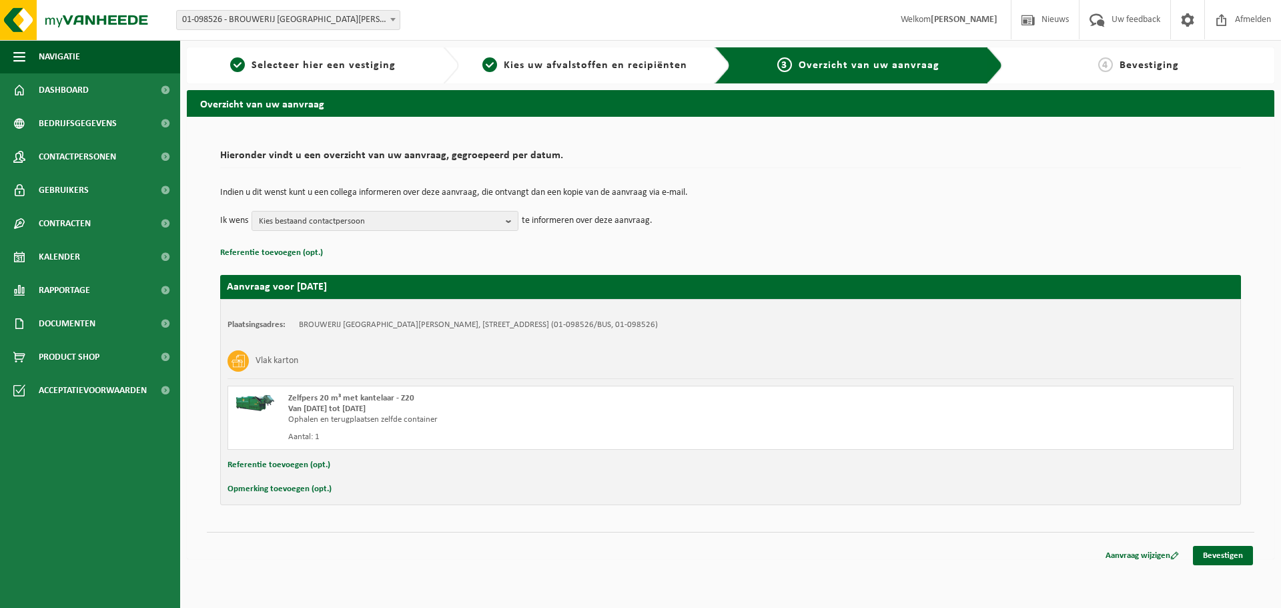  Describe the element at coordinates (256, 324) in the screenshot. I see `strong: Plaatsingsadres:` at that location.